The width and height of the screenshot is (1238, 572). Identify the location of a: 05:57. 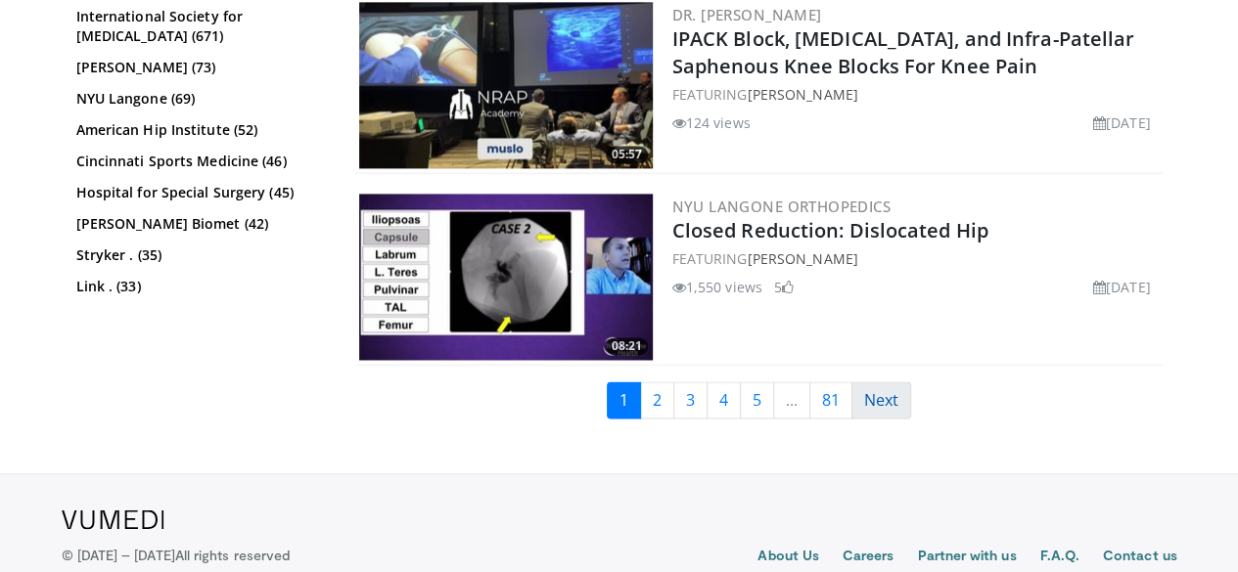
(506, 85).